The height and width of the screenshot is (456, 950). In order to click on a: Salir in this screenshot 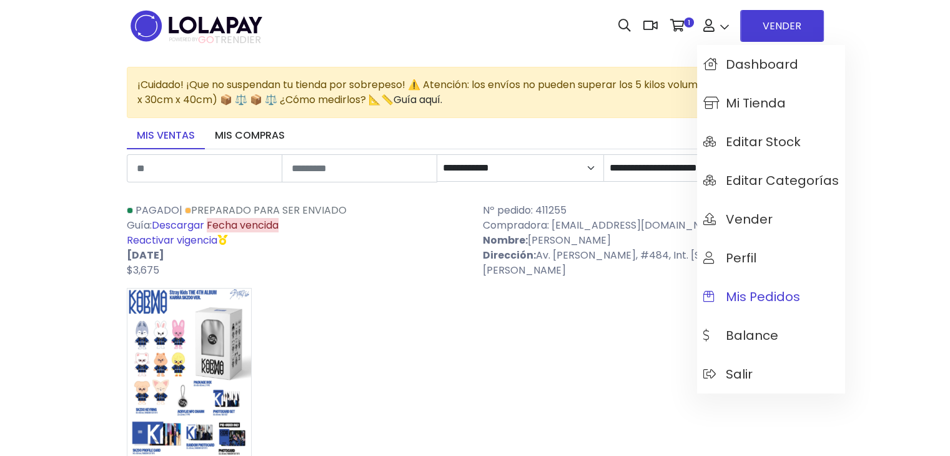, I will do `click(770, 374)`.